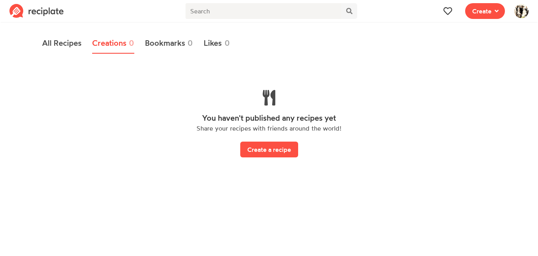 The height and width of the screenshot is (256, 538). What do you see at coordinates (521, 11) in the screenshot?
I see `img: User's avatar` at bounding box center [521, 11].